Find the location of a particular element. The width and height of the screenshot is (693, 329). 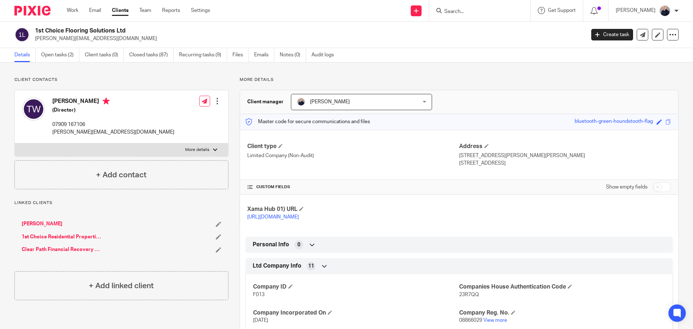

img: Pixie is located at coordinates (32, 10).